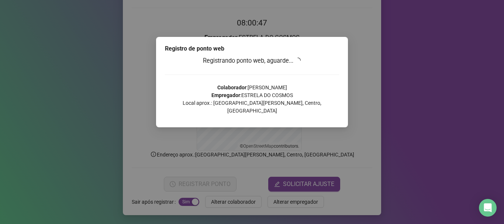 This screenshot has width=504, height=224. I want to click on strong: Empregador, so click(226, 95).